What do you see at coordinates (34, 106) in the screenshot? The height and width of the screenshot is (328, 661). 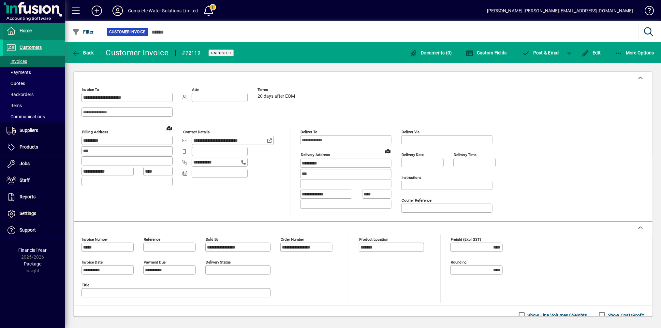 I see `a: Items` at bounding box center [34, 106].